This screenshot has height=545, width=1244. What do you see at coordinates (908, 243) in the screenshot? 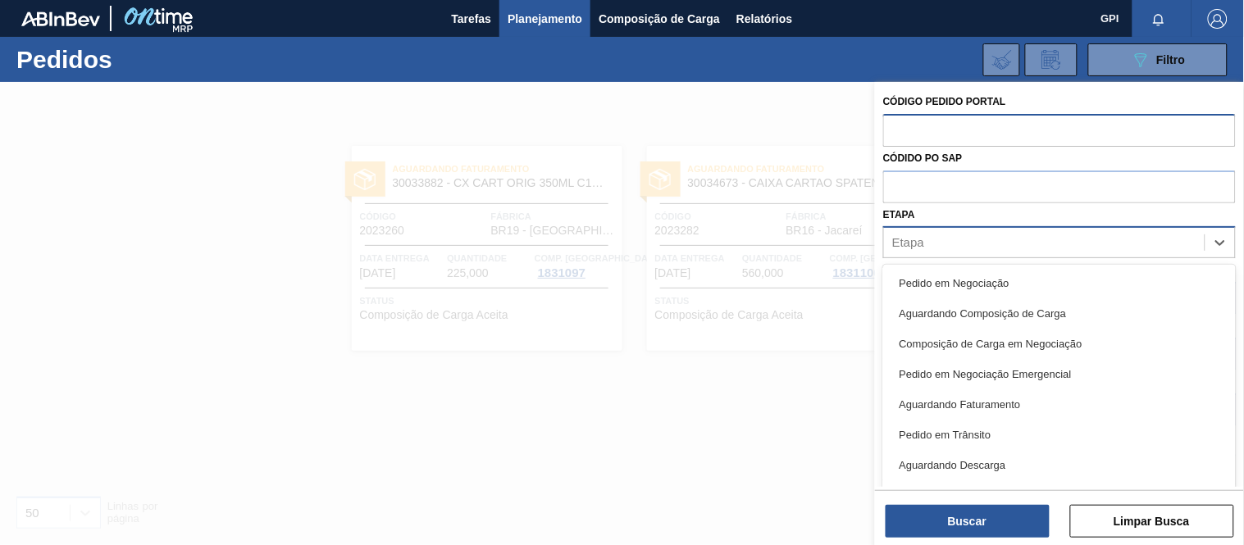
I see `div: Etapa` at bounding box center [908, 243].